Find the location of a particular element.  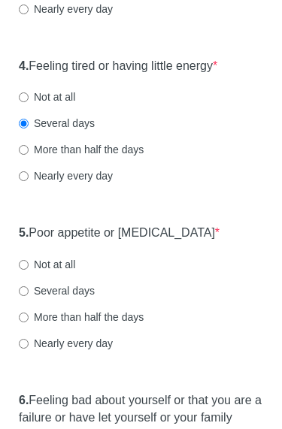

strong: 4. is located at coordinates (23, 66).